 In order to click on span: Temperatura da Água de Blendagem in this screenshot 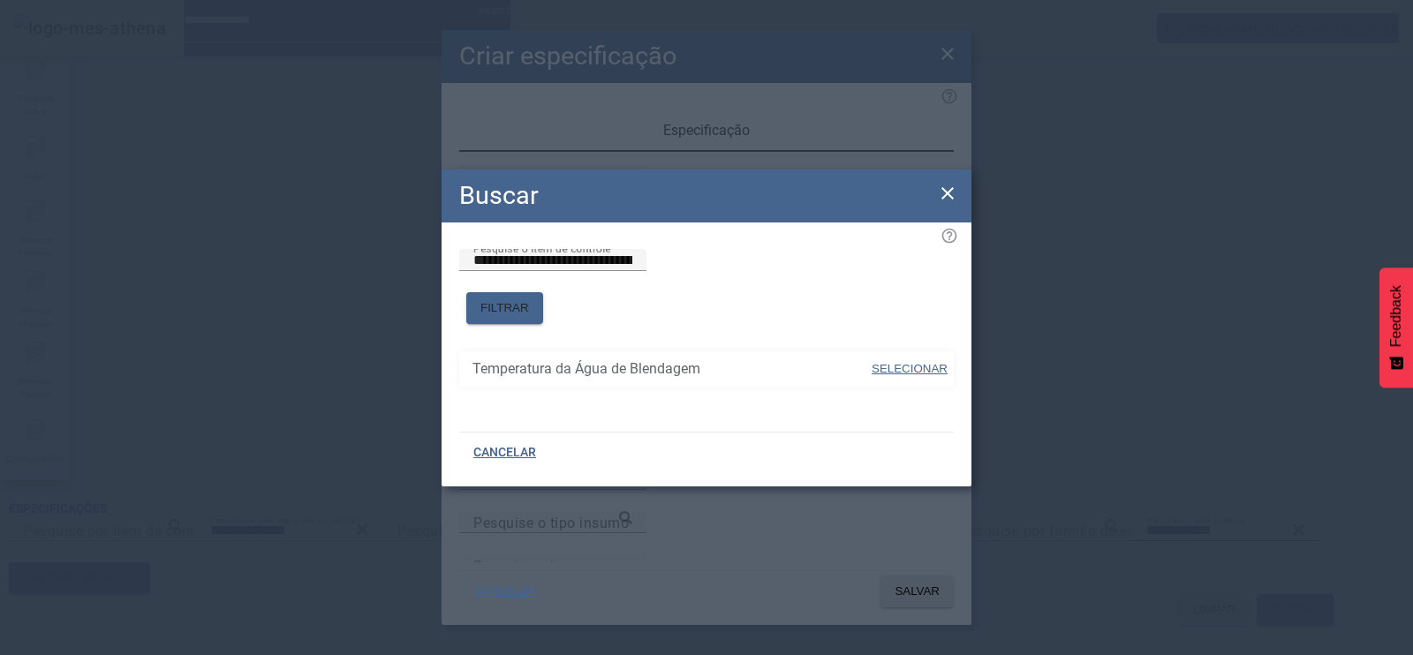, I will do `click(671, 369)`.